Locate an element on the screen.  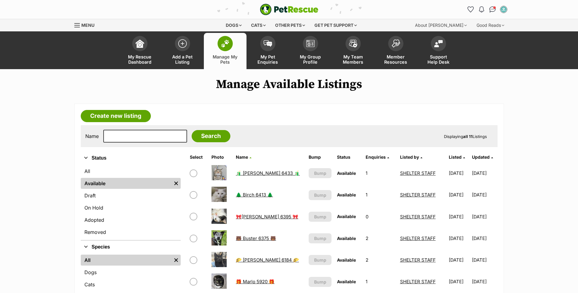
strong: all 11 is located at coordinates (468, 136).